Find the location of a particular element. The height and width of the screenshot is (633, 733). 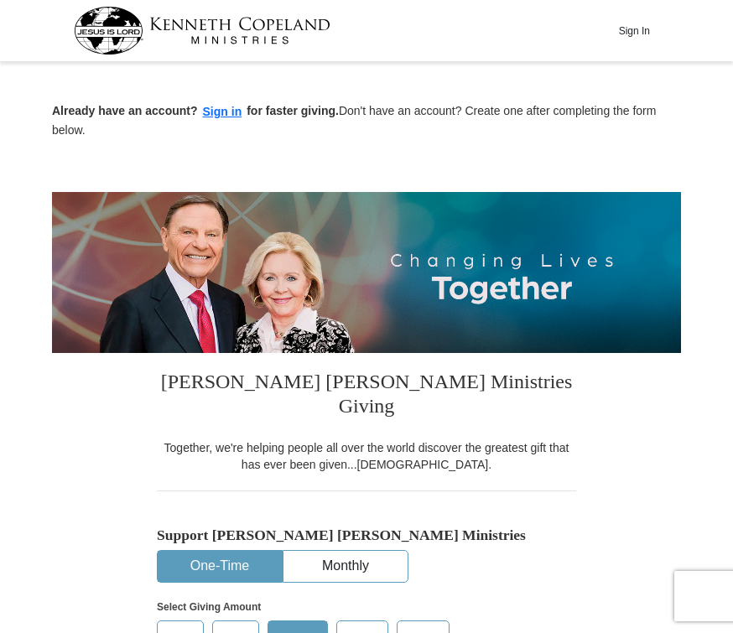

strong: Already have an account? for faster giving. is located at coordinates (195, 111).